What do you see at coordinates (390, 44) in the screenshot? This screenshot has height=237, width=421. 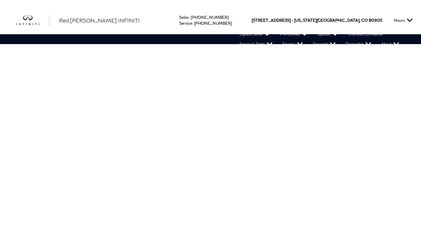 I see `a: About` at bounding box center [390, 44].